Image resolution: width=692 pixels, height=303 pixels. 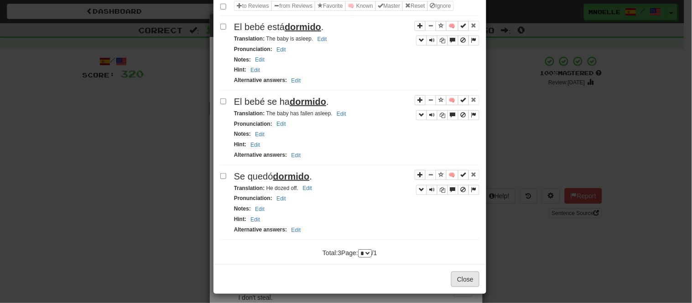 I want to click on div: Sentence options, so click(x=344, y=6).